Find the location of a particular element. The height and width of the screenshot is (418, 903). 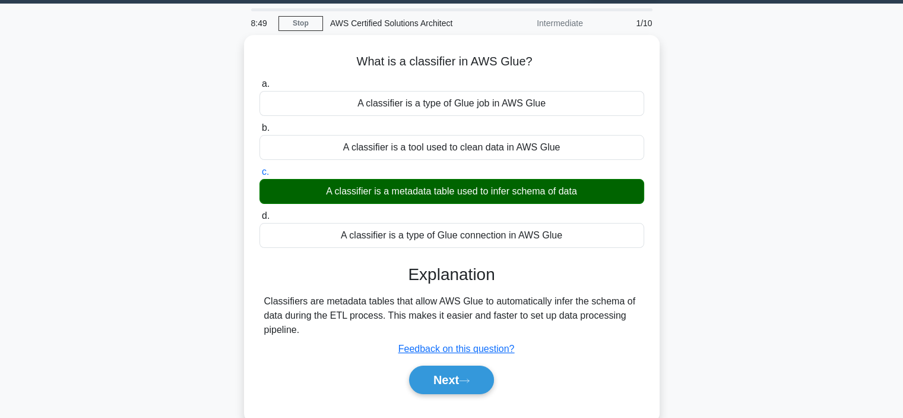

span: b. is located at coordinates (265, 127).